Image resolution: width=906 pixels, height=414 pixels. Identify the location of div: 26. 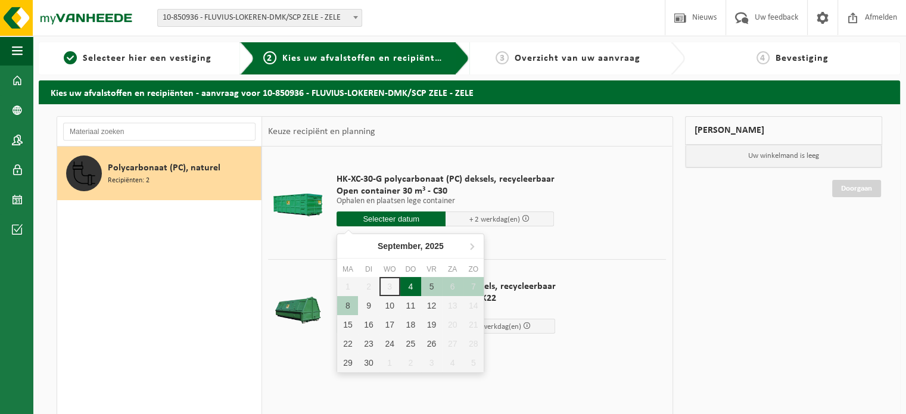
(431, 344).